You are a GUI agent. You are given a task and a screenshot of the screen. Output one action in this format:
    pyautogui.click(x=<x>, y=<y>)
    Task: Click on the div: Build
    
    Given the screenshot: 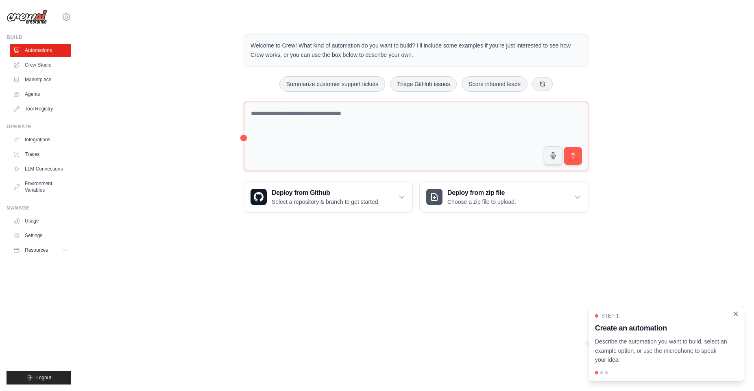 What is the action you would take?
    pyautogui.click(x=39, y=37)
    